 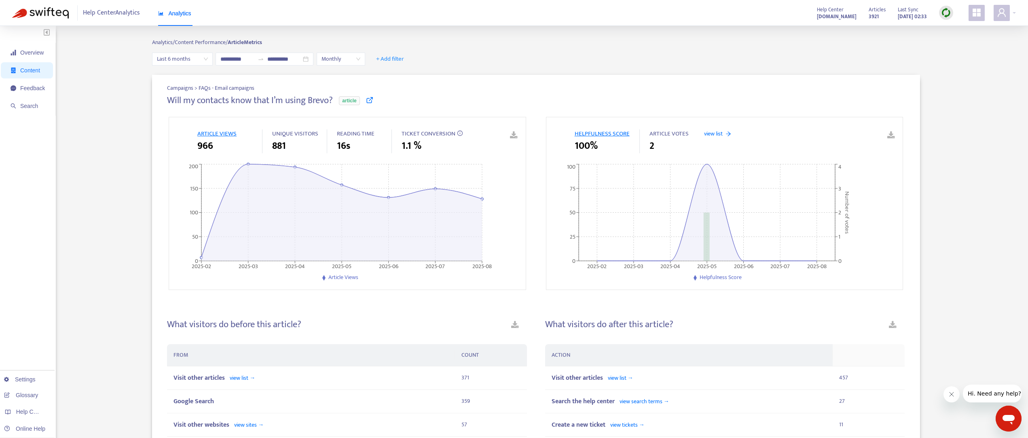 What do you see at coordinates (465, 377) in the screenshot?
I see `span: 371` at bounding box center [465, 377].